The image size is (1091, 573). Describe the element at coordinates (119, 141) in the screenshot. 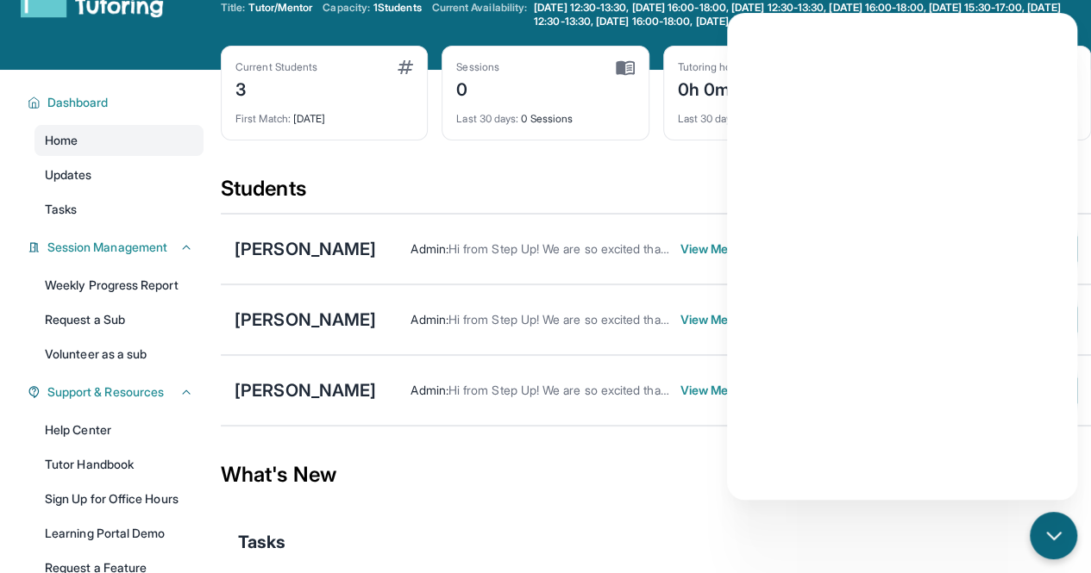

I see `a: Home` at that location.